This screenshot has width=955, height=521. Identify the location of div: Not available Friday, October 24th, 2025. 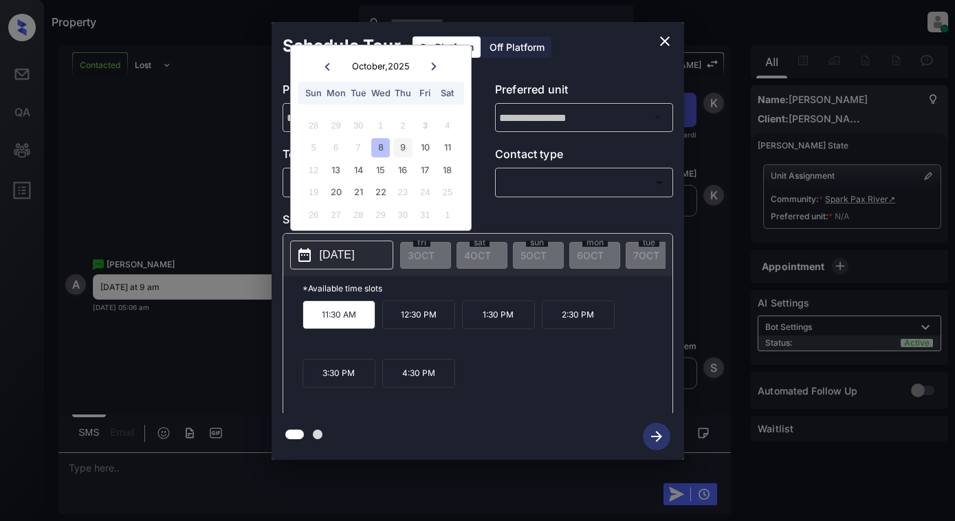
(425, 192).